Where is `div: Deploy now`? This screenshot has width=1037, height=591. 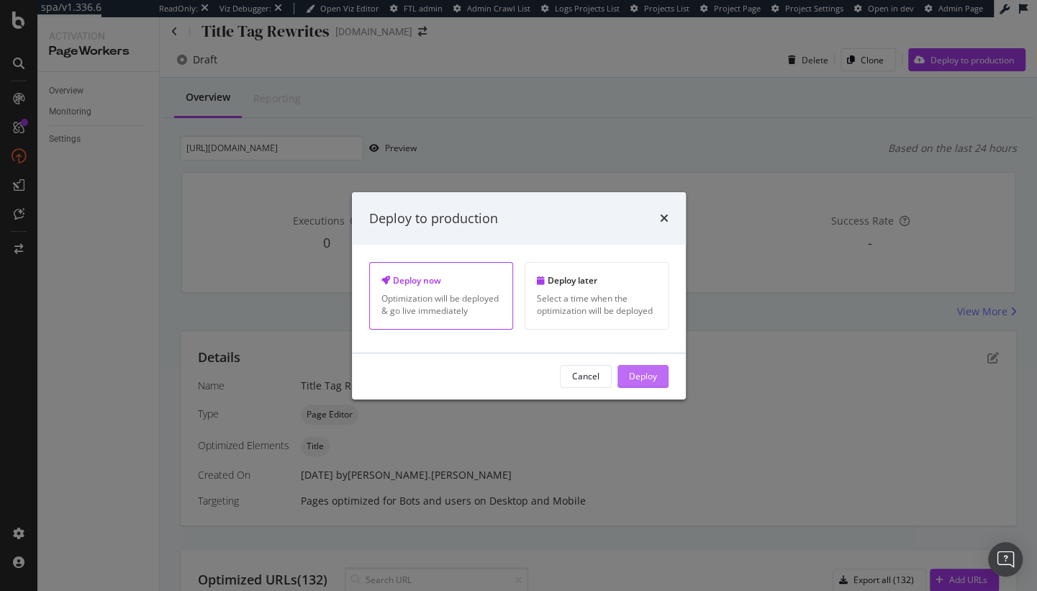
div: Deploy now is located at coordinates (441, 280).